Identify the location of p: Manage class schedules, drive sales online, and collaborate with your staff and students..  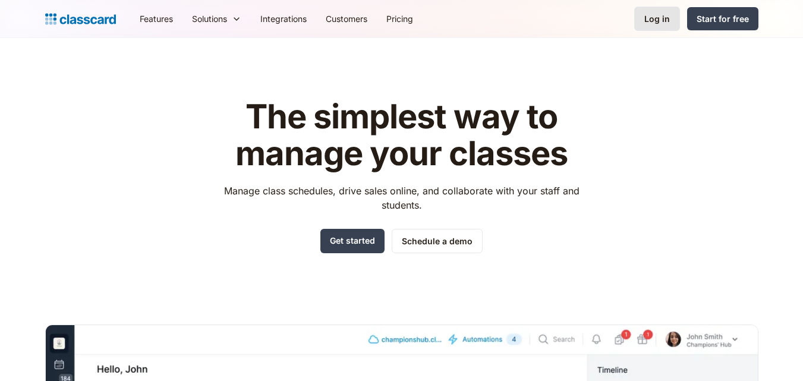
(401, 198).